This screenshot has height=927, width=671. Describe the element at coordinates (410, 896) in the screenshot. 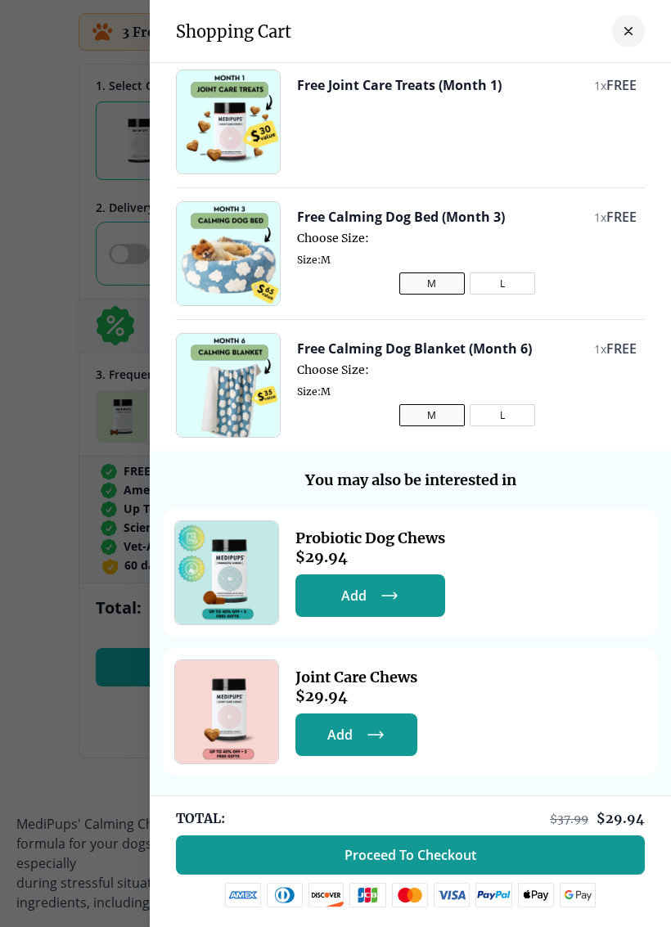

I see `img: mastercard` at that location.